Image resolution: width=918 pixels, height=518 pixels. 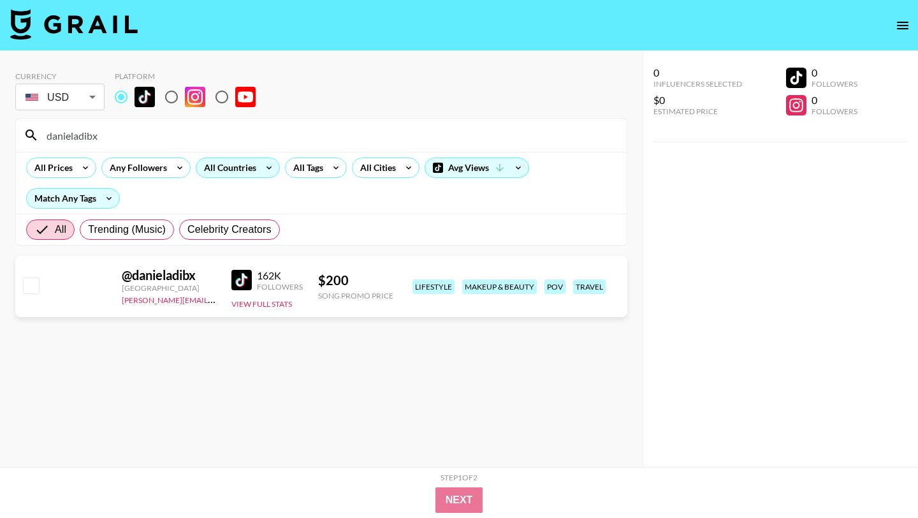 What do you see at coordinates (903, 25) in the screenshot?
I see `button: open drawer` at bounding box center [903, 25].